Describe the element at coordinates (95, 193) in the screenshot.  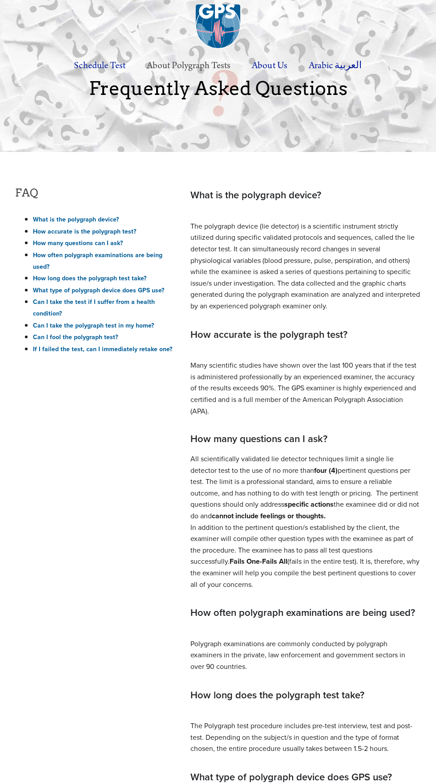
I see `h1: FAQ` at that location.